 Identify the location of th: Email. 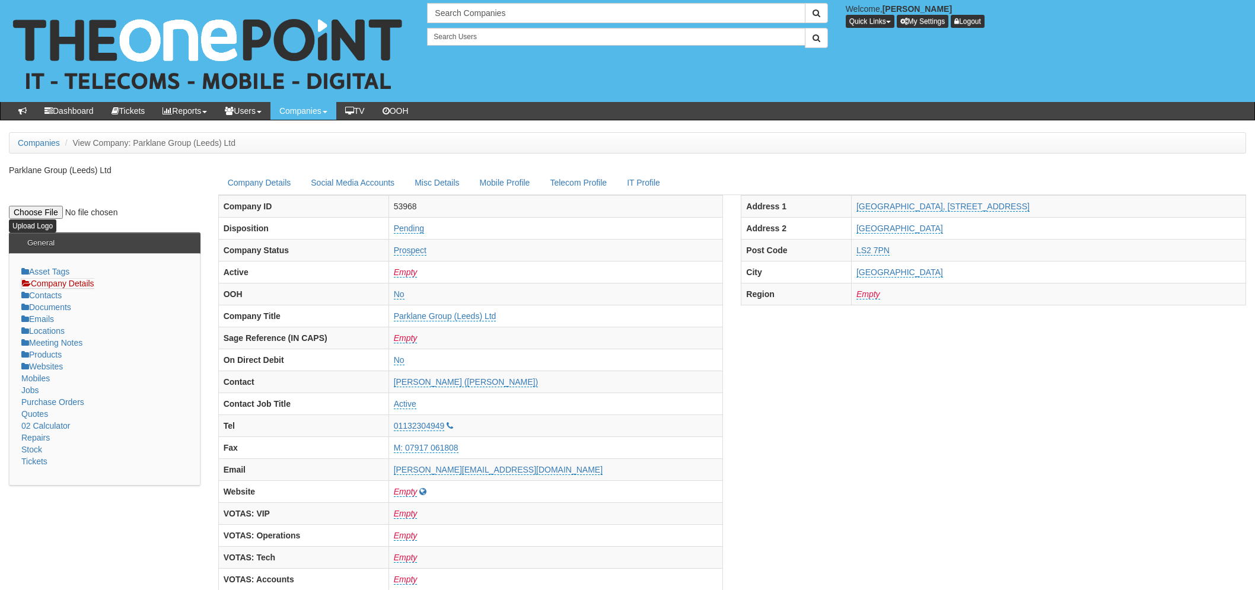
(303, 470).